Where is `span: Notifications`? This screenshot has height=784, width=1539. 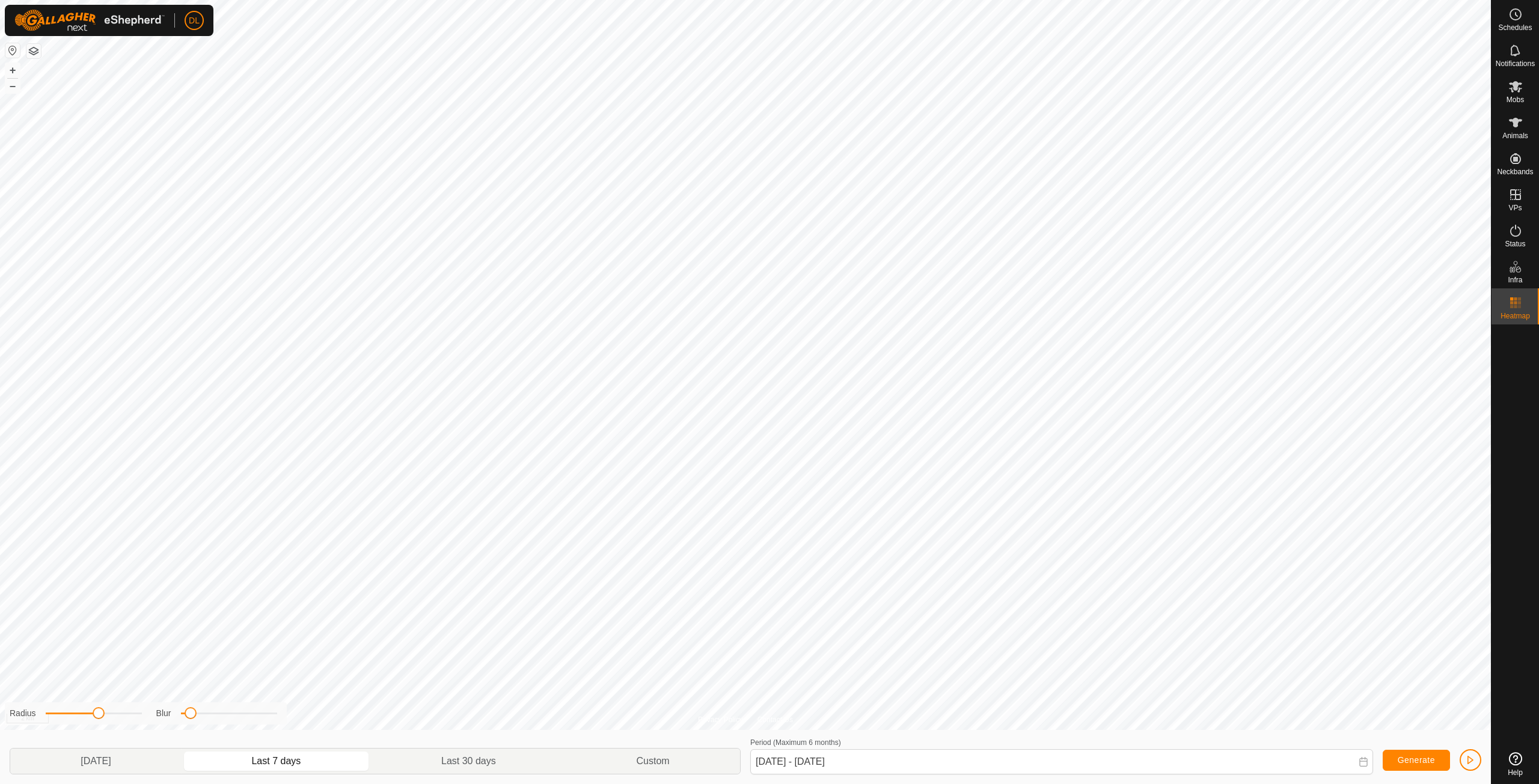 span: Notifications is located at coordinates (1515, 64).